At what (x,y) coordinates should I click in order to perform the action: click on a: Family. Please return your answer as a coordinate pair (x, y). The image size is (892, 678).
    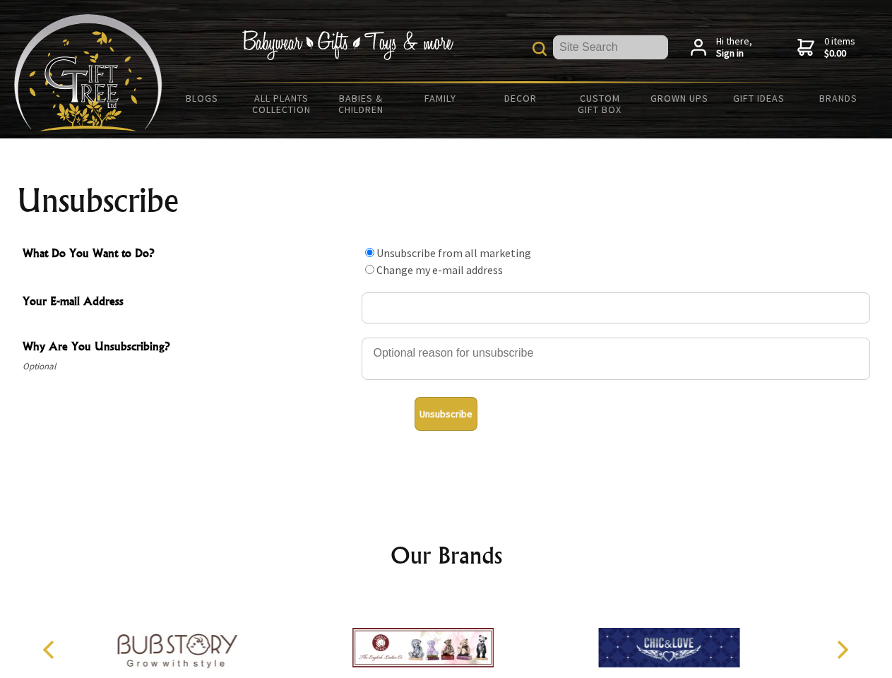
    Looking at the image, I should click on (441, 98).